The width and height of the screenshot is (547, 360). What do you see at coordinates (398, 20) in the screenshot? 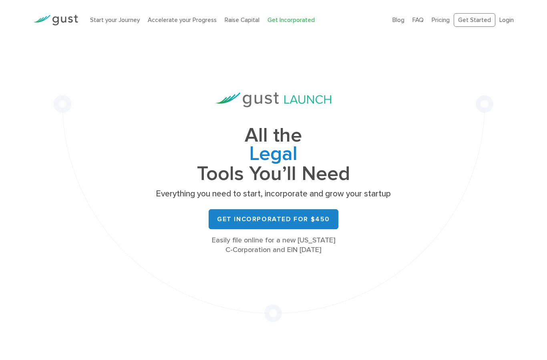
I see `a: Blog` at bounding box center [398, 20].